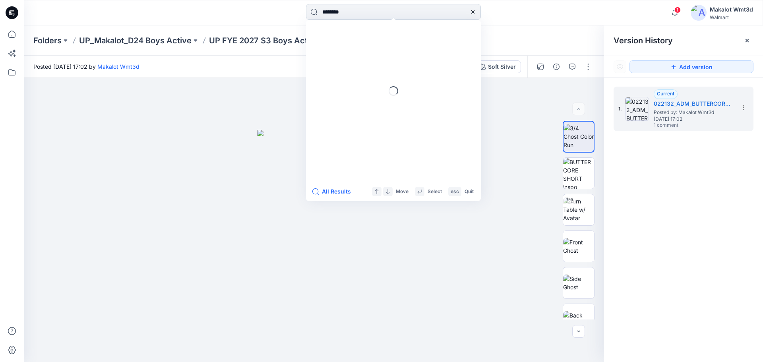 The height and width of the screenshot is (362, 763). I want to click on p: UP_Makalot_D24 Boys Active, so click(135, 41).